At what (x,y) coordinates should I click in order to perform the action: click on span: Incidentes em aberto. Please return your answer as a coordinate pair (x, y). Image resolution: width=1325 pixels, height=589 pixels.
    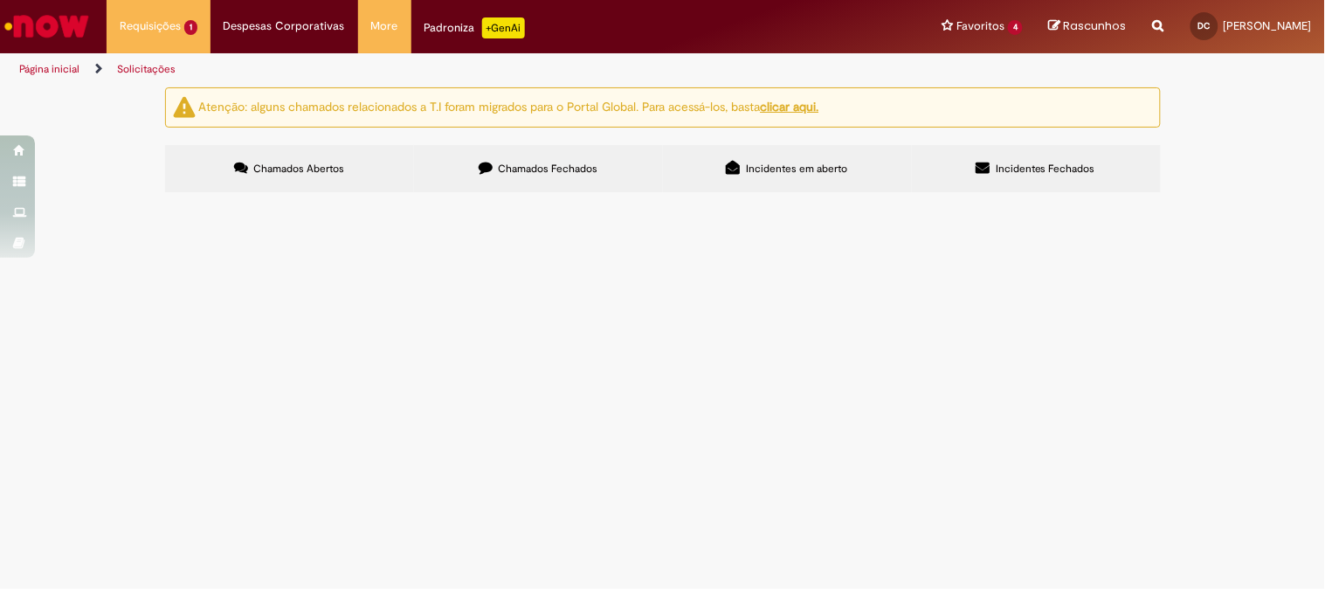
    Looking at the image, I should click on (796, 169).